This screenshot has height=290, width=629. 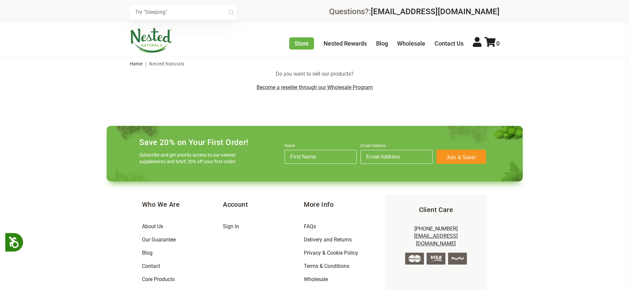 I want to click on p: Subscribe and get priority access to our newest supplements and SAVE 20% off your first order!, so click(x=189, y=158).